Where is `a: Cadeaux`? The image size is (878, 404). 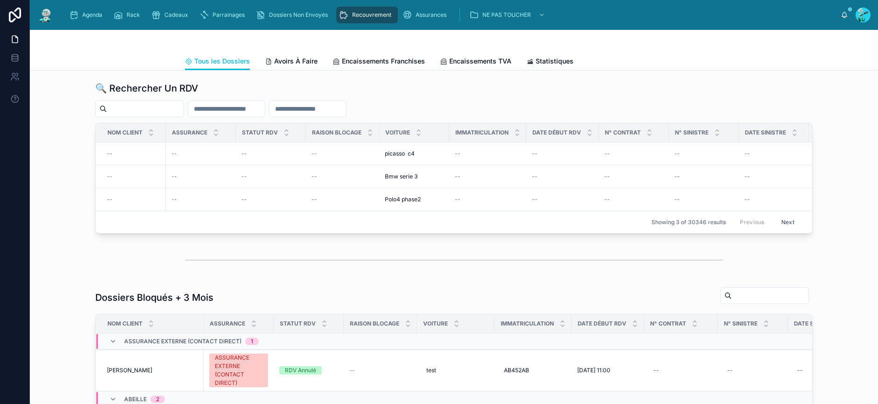
a: Cadeaux is located at coordinates (171, 15).